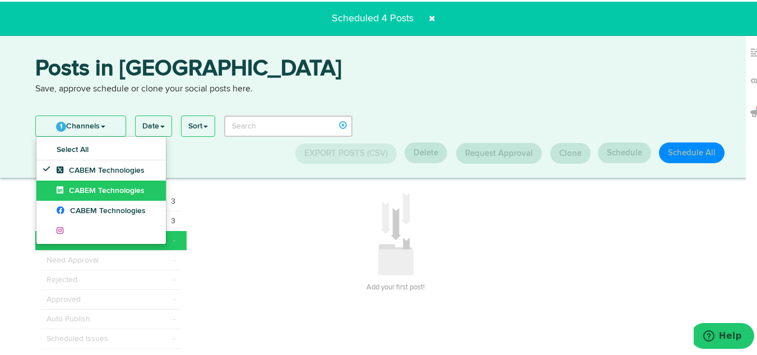 The height and width of the screenshot is (355, 757). I want to click on input: Search, so click(288, 124).